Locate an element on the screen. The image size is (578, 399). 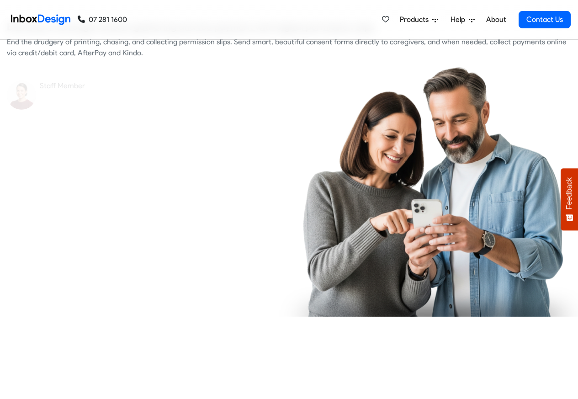
span: Help is located at coordinates (459, 20).